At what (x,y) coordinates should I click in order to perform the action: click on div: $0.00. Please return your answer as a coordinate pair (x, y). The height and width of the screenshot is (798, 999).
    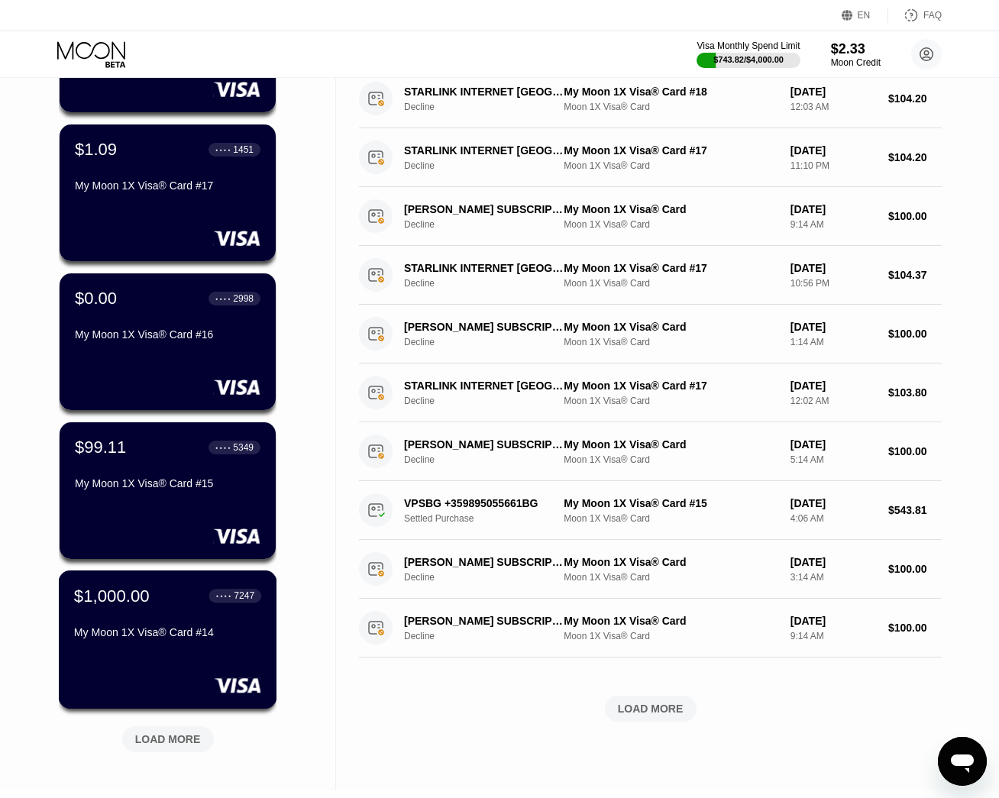
    Looking at the image, I should click on (95, 299).